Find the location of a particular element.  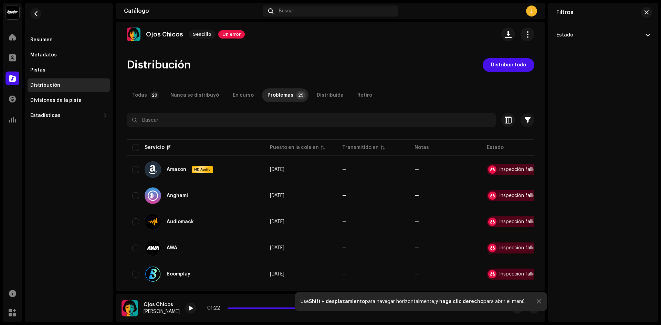

div: Amazon is located at coordinates (176, 170).